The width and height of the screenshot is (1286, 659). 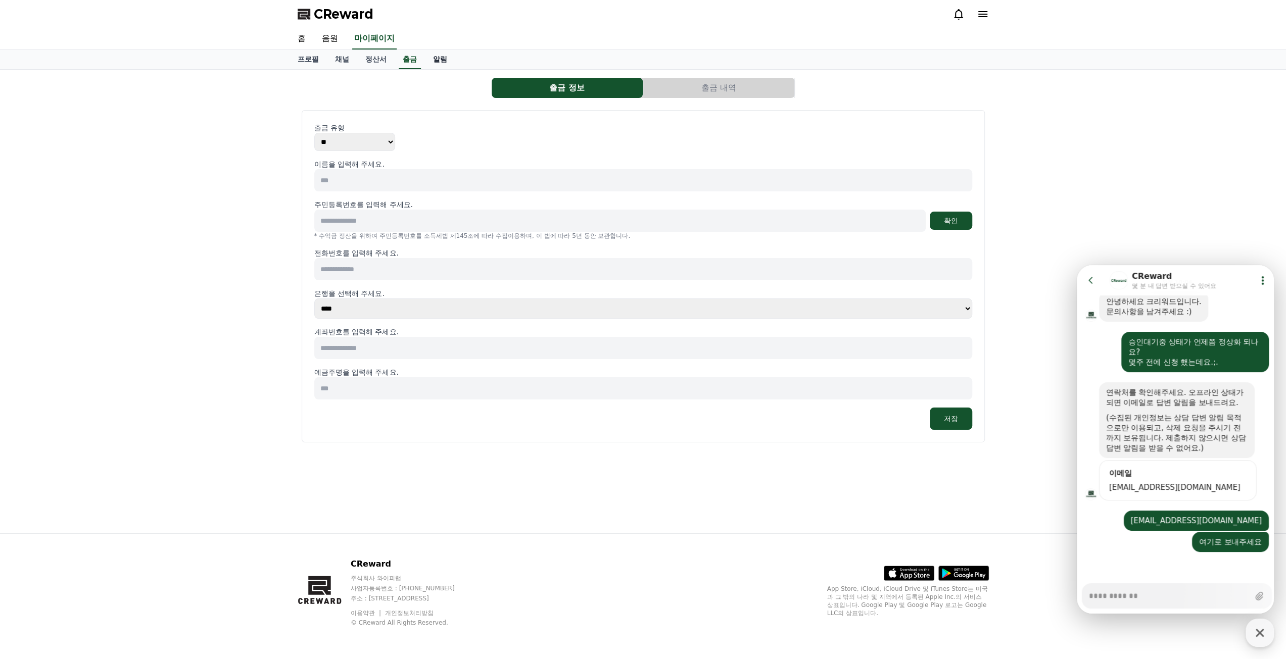 What do you see at coordinates (567, 88) in the screenshot?
I see `a: 출금 정보` at bounding box center [567, 88].